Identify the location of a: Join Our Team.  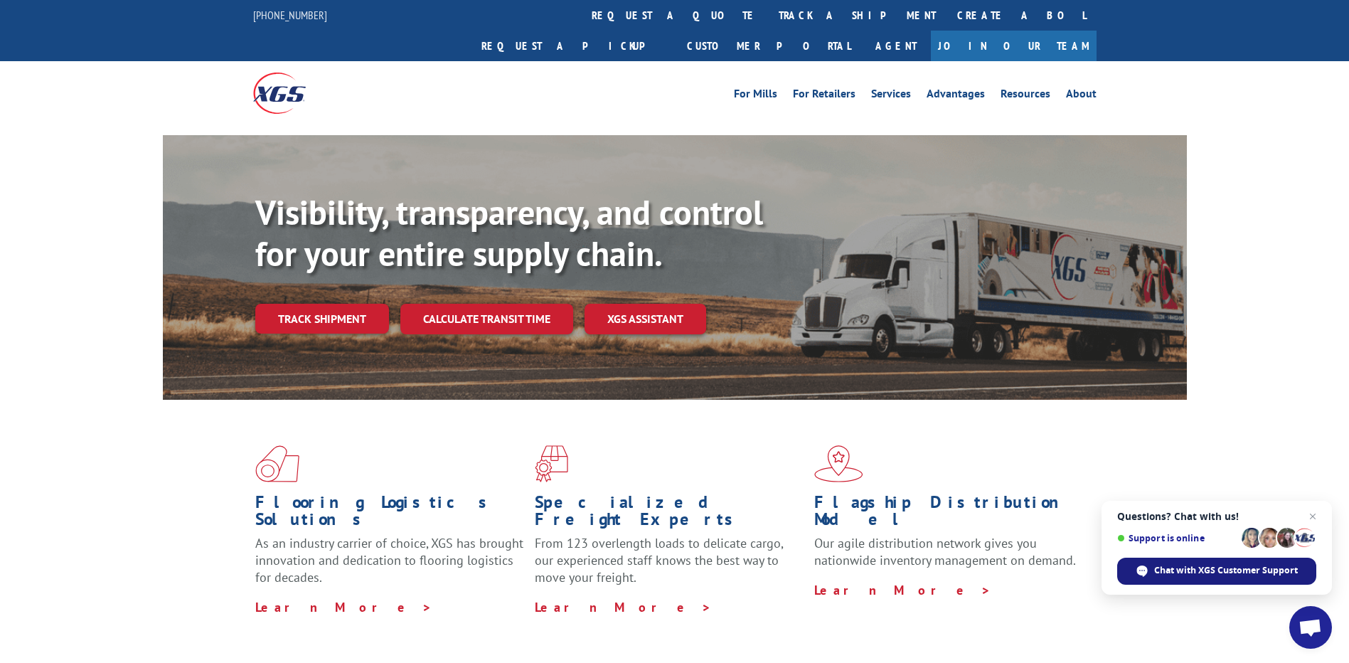
(1013, 46).